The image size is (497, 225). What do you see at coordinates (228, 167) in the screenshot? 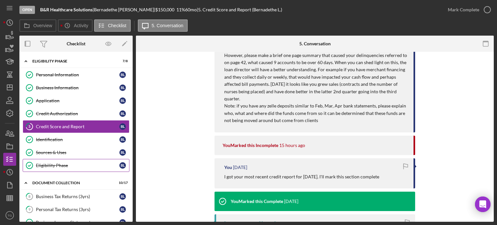
I see `div: You` at bounding box center [228, 167].